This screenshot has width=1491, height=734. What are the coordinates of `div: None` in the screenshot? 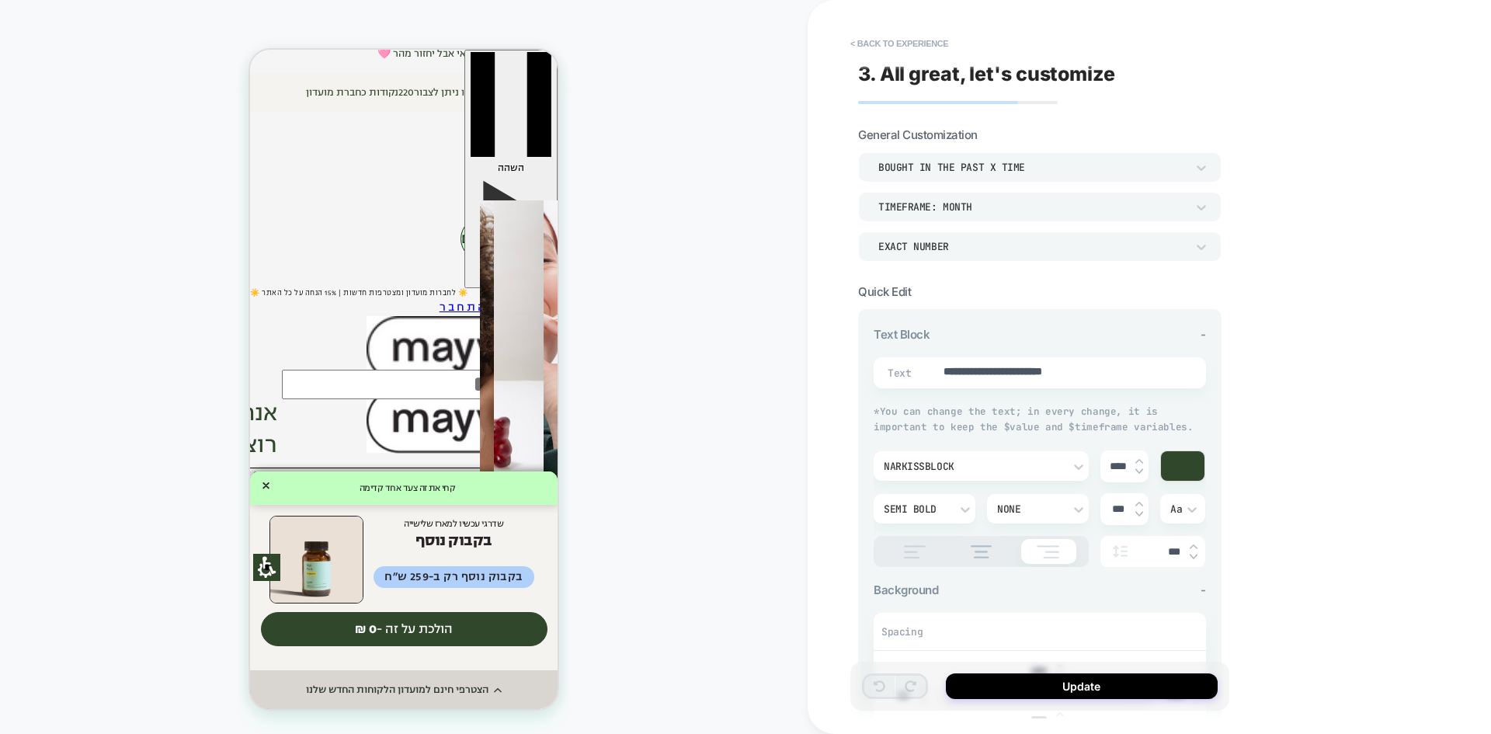 It's located at (1030, 509).